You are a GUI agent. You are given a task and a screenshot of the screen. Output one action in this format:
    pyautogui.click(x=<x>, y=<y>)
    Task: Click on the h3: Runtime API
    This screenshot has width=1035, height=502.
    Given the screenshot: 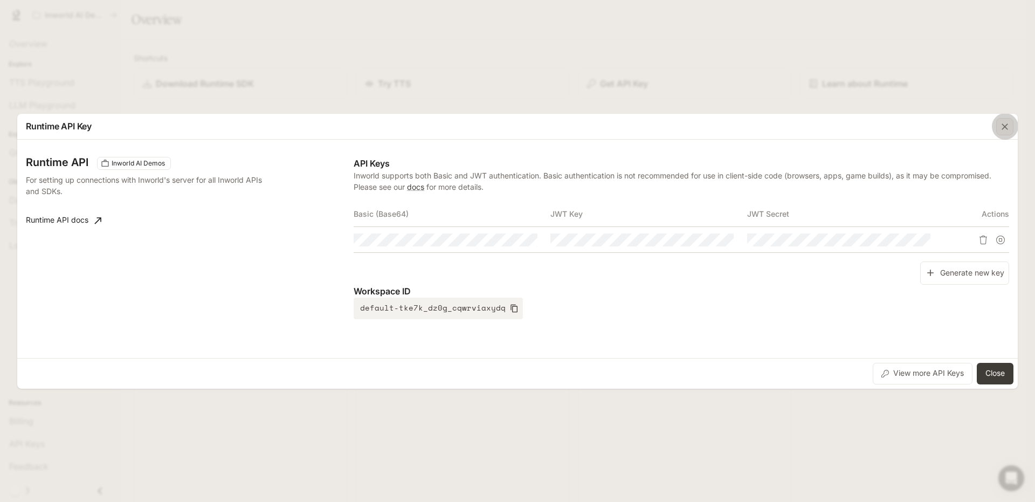 What is the action you would take?
    pyautogui.click(x=57, y=162)
    